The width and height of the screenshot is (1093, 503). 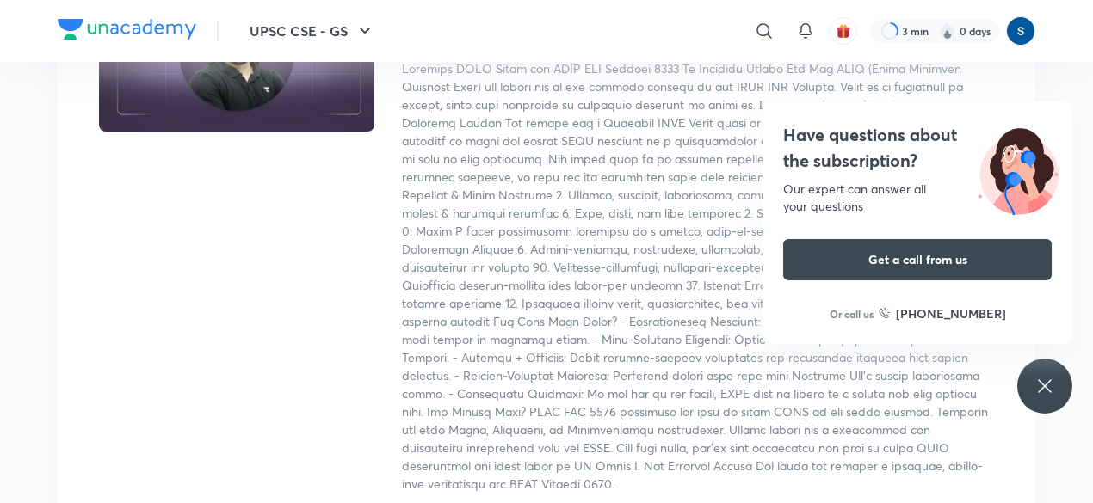 What do you see at coordinates (843, 31) in the screenshot?
I see `button: avatar` at bounding box center [843, 31].